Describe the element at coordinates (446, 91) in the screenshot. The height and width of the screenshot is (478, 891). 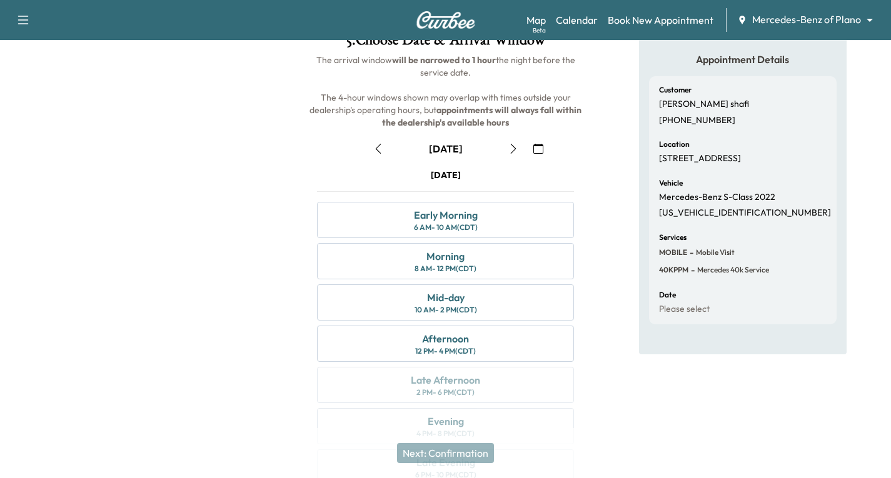
I see `span: The arrival window the night before the service date. The 4-hour windows shown may overlap with t...` at that location.